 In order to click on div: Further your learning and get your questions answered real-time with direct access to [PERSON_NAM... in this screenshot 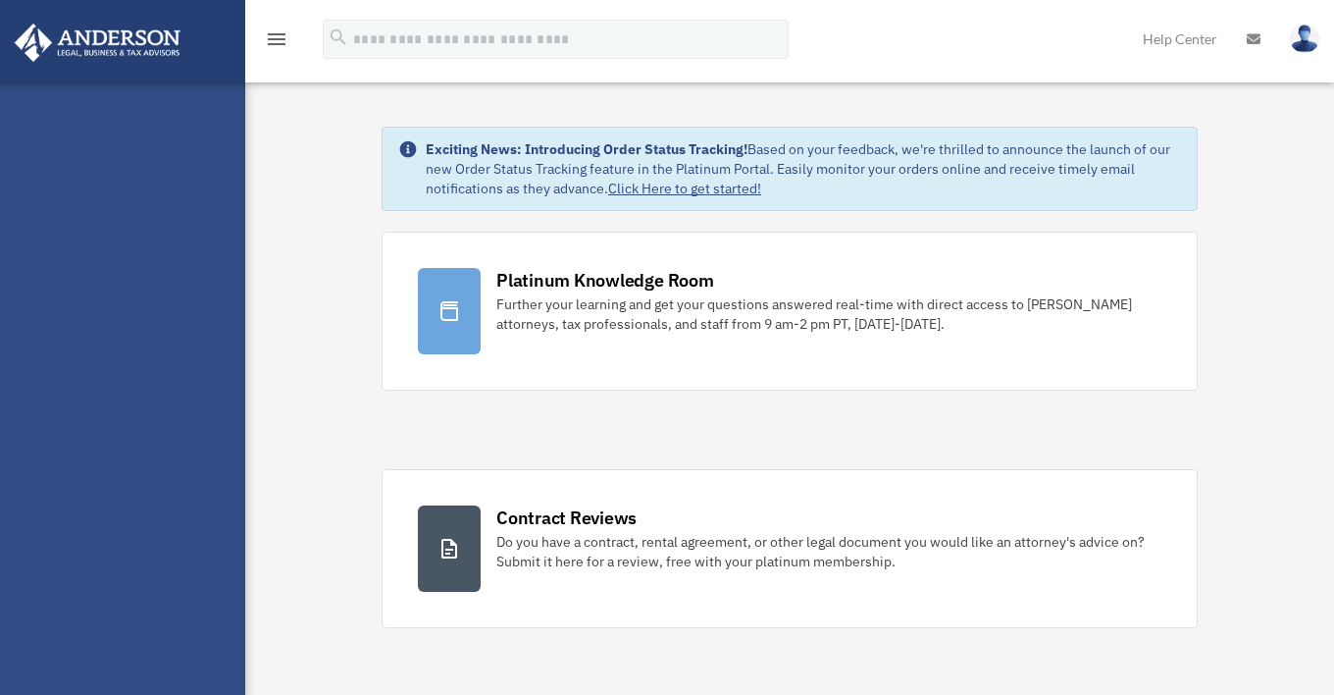, I will do `click(829, 314)`.